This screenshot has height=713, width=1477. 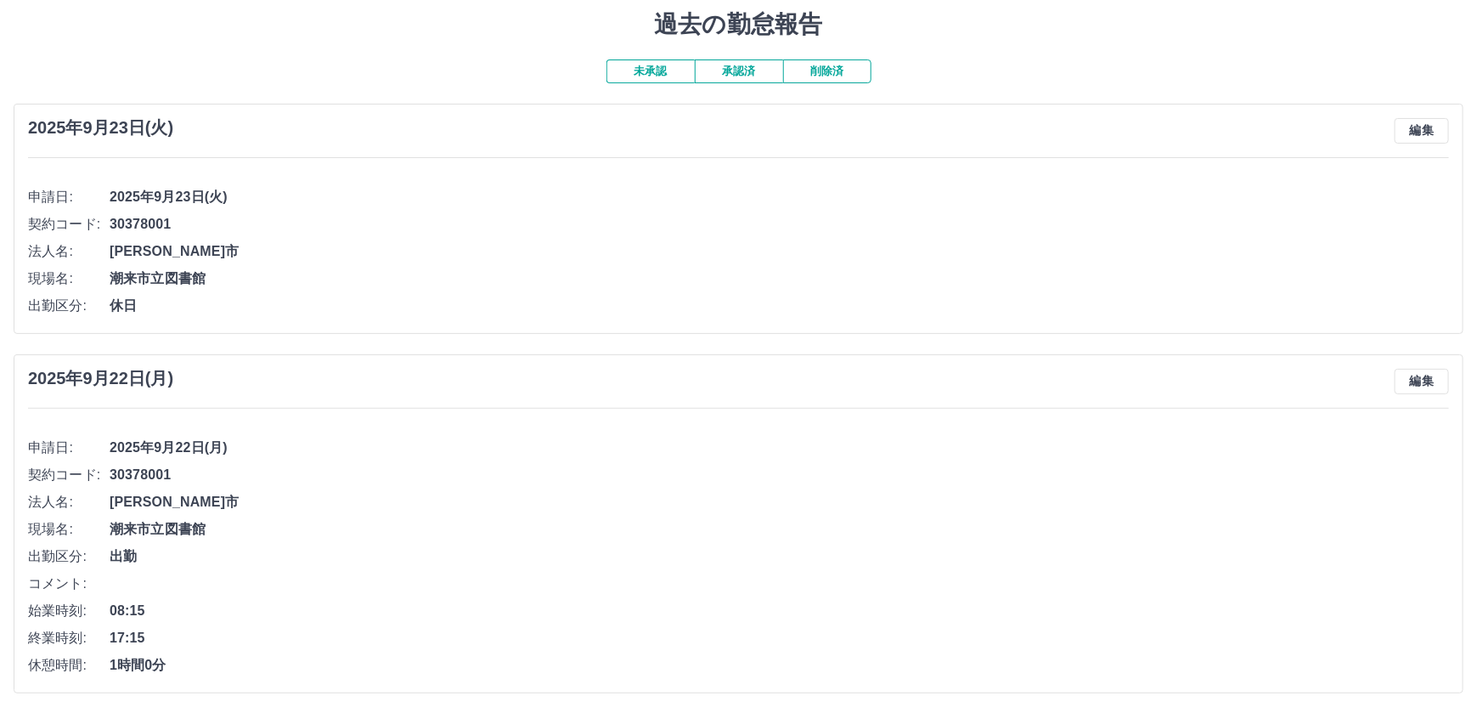 I want to click on span: 17:15, so click(x=779, y=638).